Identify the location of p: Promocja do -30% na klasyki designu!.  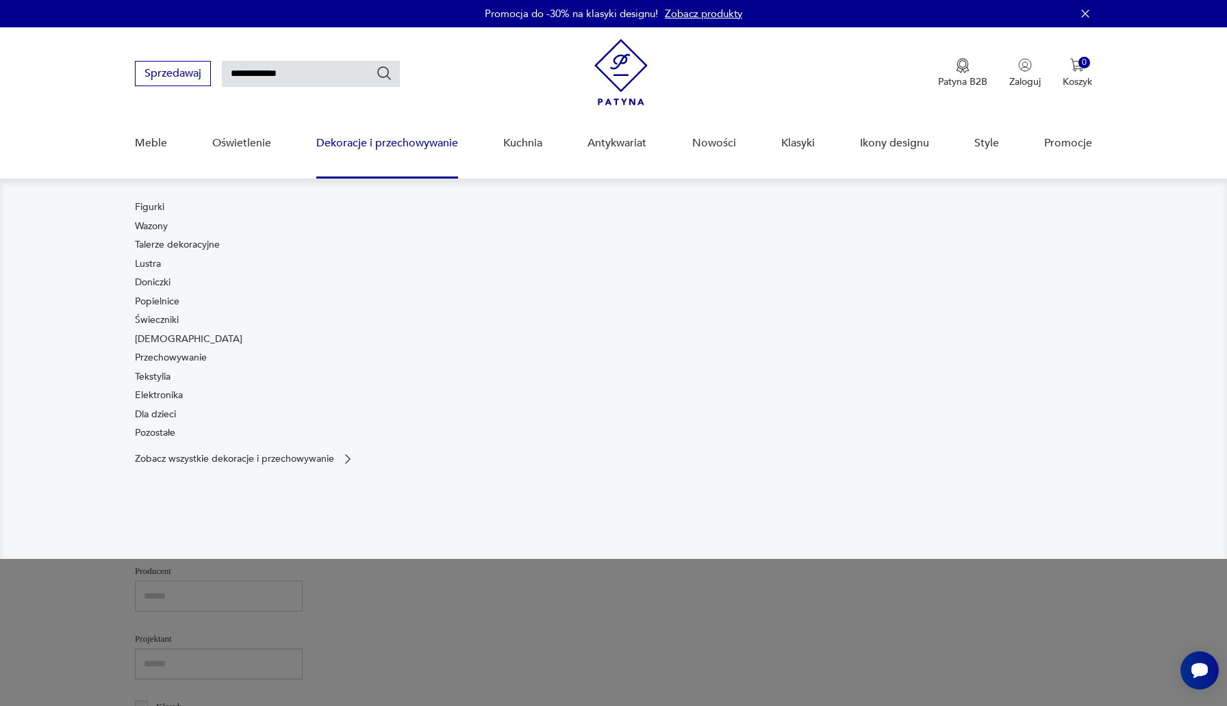
(571, 14).